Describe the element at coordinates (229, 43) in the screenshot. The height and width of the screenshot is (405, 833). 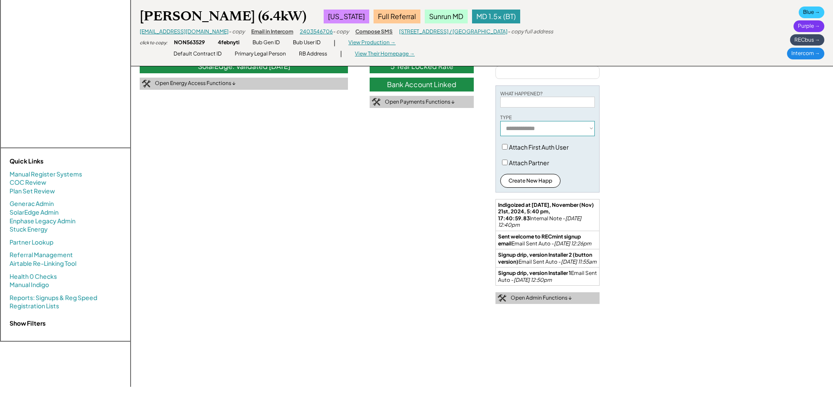
I see `div: 4febnyti` at that location.